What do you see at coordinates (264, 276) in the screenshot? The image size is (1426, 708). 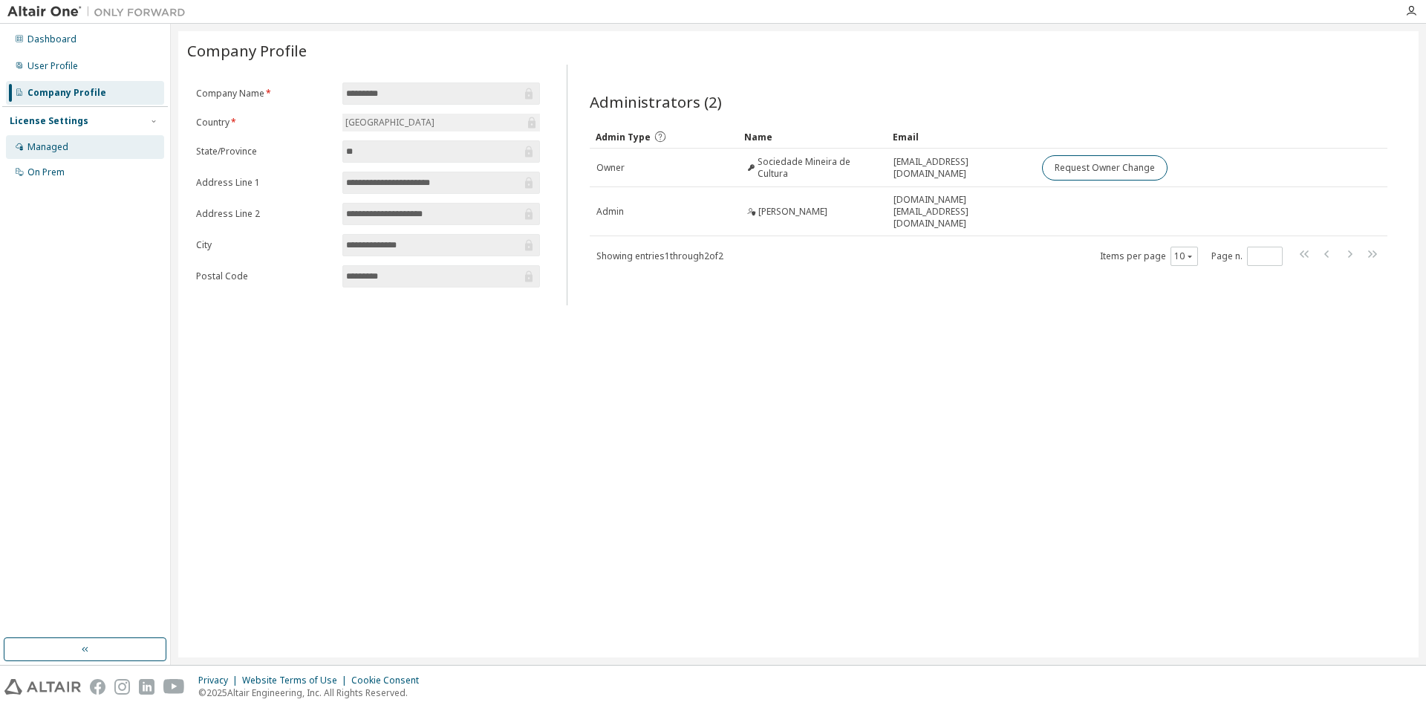 I see `label: Postal Code` at bounding box center [264, 276].